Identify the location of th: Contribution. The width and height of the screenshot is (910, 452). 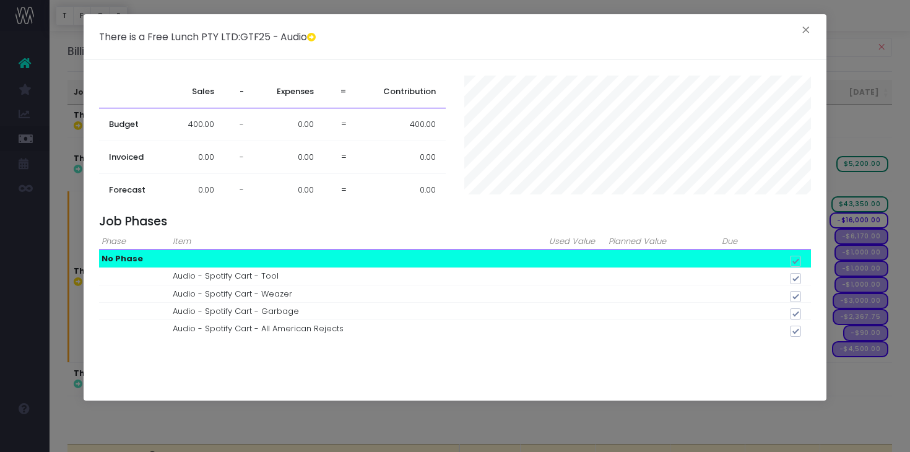
(401, 92).